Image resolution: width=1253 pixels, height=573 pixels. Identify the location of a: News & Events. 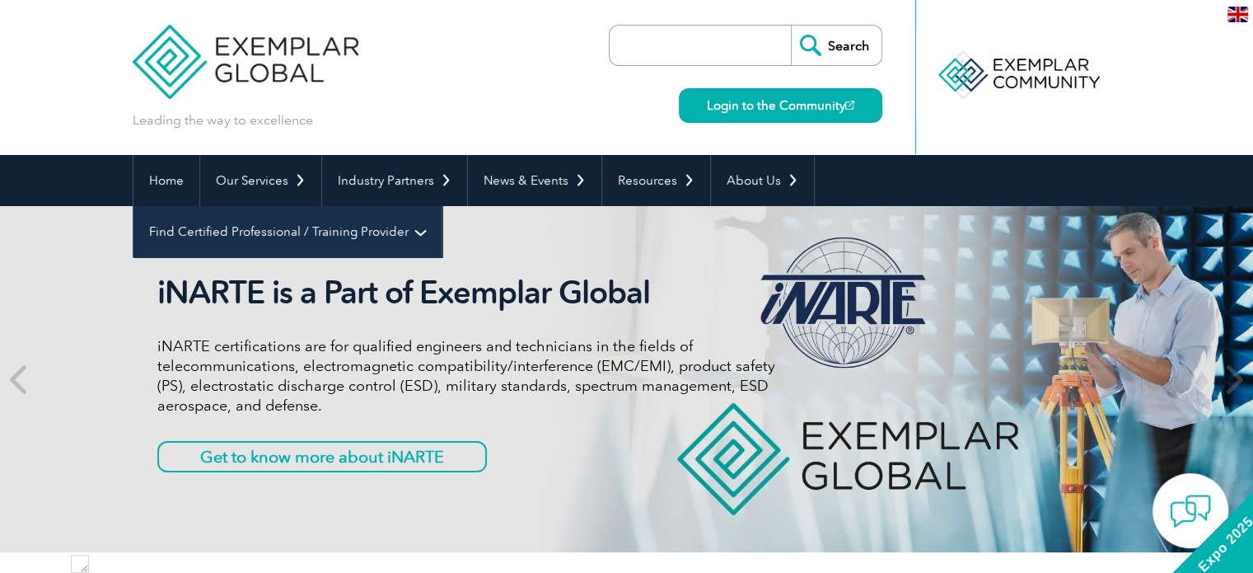
(535, 180).